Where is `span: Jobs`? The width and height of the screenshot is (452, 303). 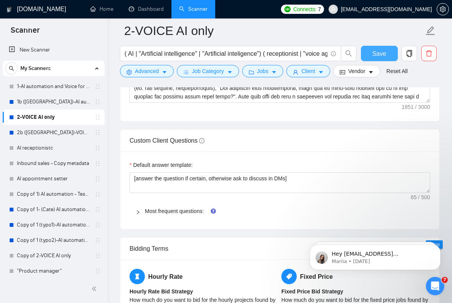
span: Jobs is located at coordinates (263, 71).